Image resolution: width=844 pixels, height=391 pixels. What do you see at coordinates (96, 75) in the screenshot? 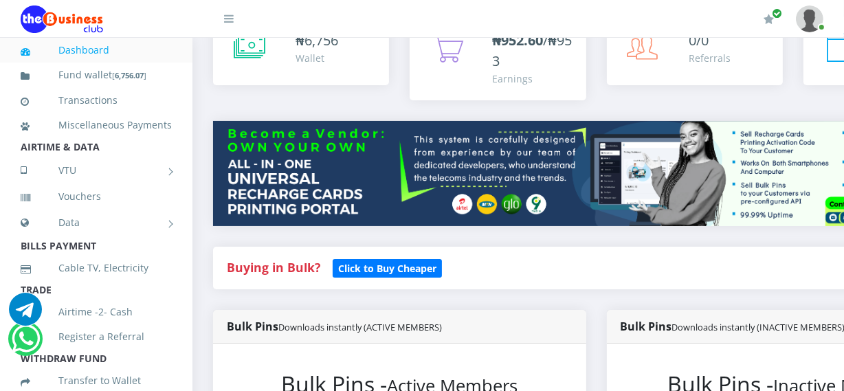
I see `a: Fund wallet[6,756.07]` at bounding box center [96, 75].